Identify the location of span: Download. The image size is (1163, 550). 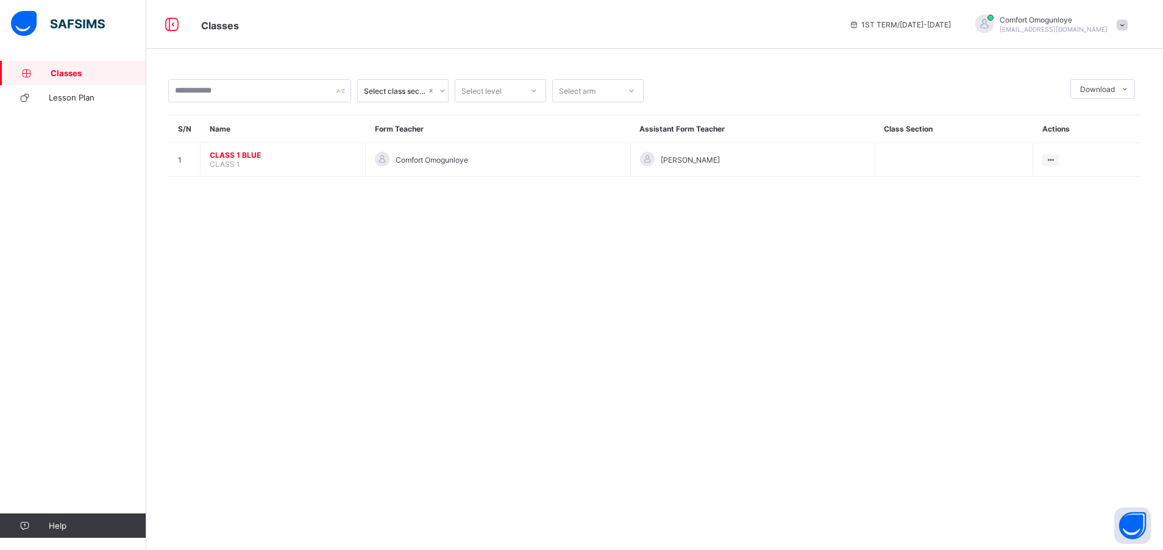
(1097, 89).